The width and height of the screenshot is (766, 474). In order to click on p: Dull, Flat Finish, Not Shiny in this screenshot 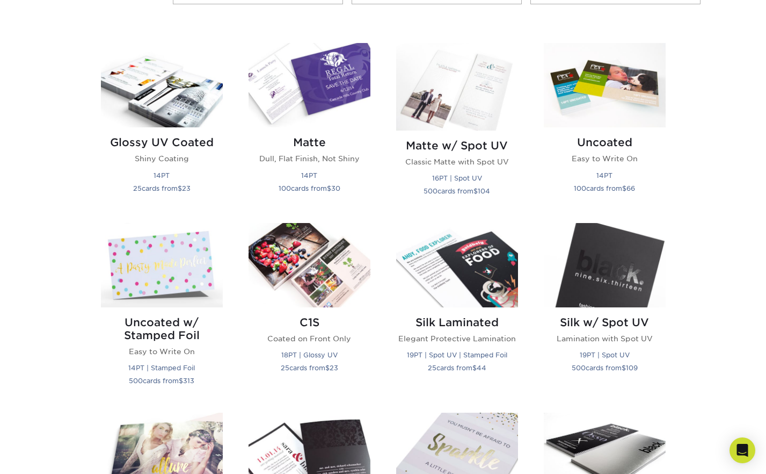, I will do `click(309, 158)`.